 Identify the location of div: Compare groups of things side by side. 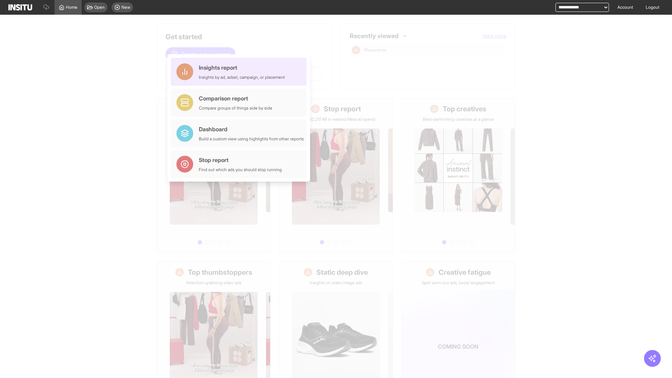
(236, 108).